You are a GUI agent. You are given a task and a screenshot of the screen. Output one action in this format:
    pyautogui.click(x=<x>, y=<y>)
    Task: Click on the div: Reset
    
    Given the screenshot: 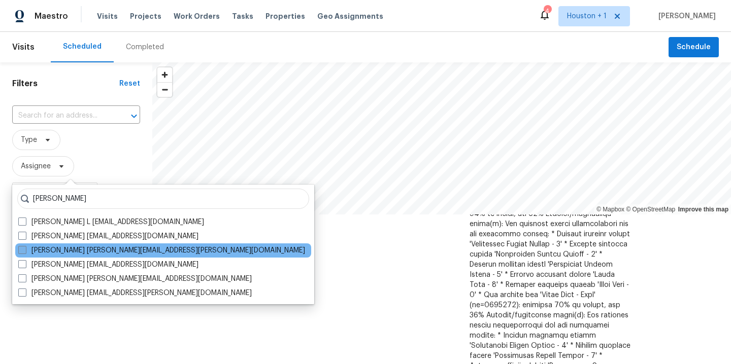 What is the action you would take?
    pyautogui.click(x=129, y=84)
    